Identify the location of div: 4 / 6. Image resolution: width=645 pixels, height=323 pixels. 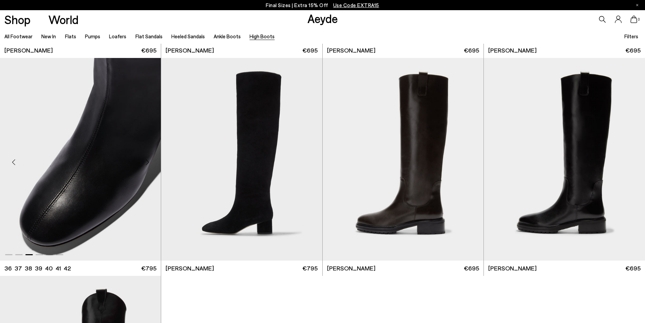
(241, 159).